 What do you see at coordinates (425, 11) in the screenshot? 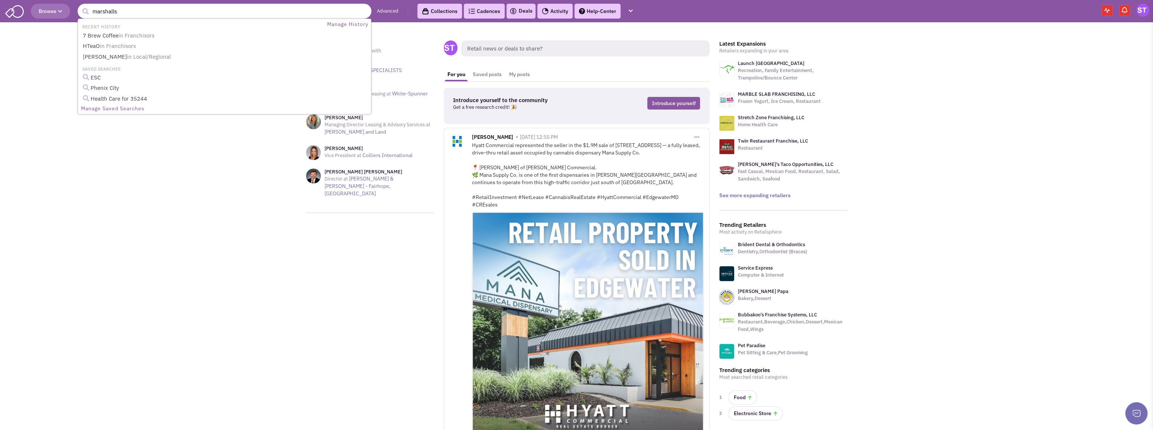
I see `img: icon-collection-lavender-black.svg` at bounding box center [425, 11].